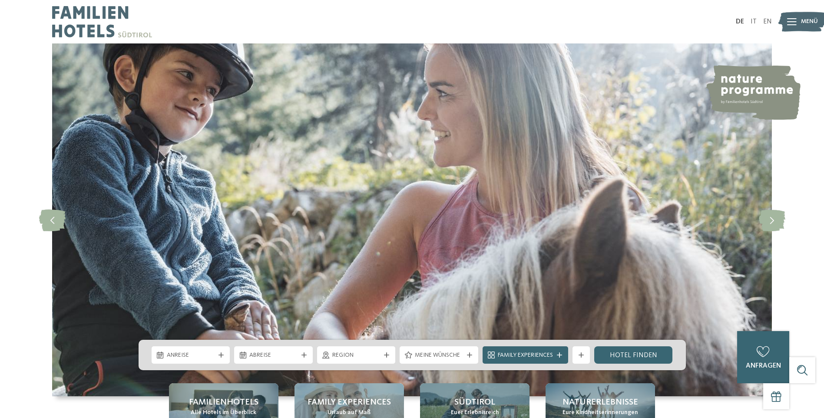  What do you see at coordinates (224, 402) in the screenshot?
I see `span: Familienhotels` at bounding box center [224, 402].